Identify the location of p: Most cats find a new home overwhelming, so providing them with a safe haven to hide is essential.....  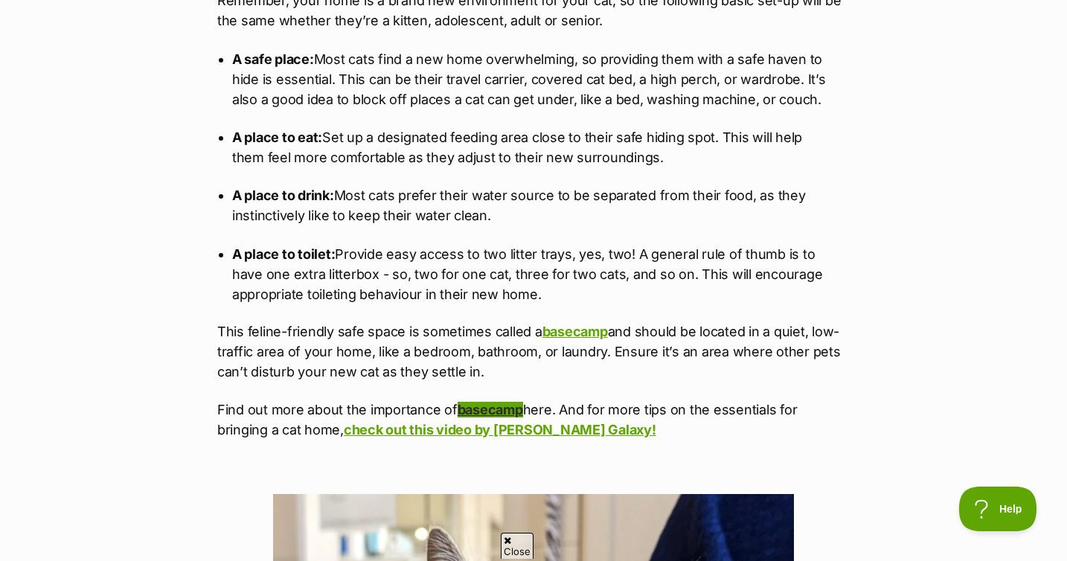
(533, 79).